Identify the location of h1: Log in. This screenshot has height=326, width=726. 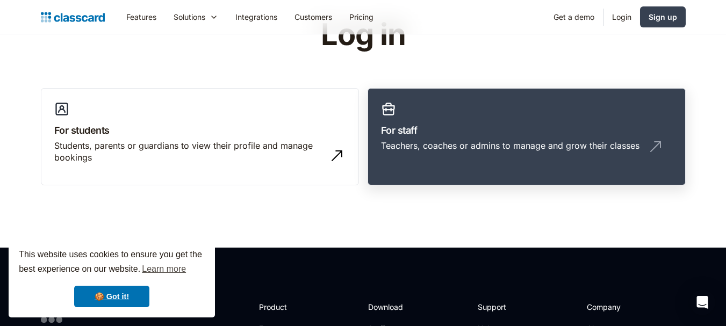
(363, 35).